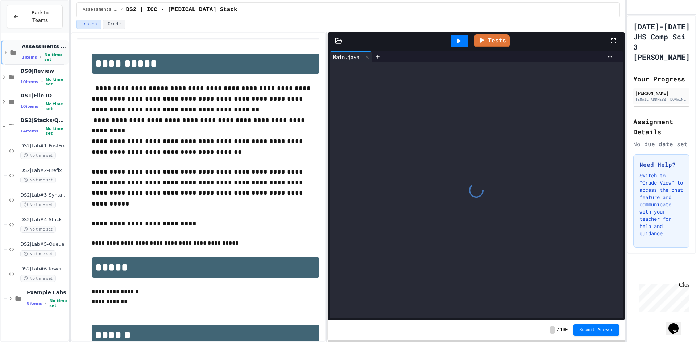  Describe the element at coordinates (34, 304) in the screenshot. I see `span: 8 items` at that location.